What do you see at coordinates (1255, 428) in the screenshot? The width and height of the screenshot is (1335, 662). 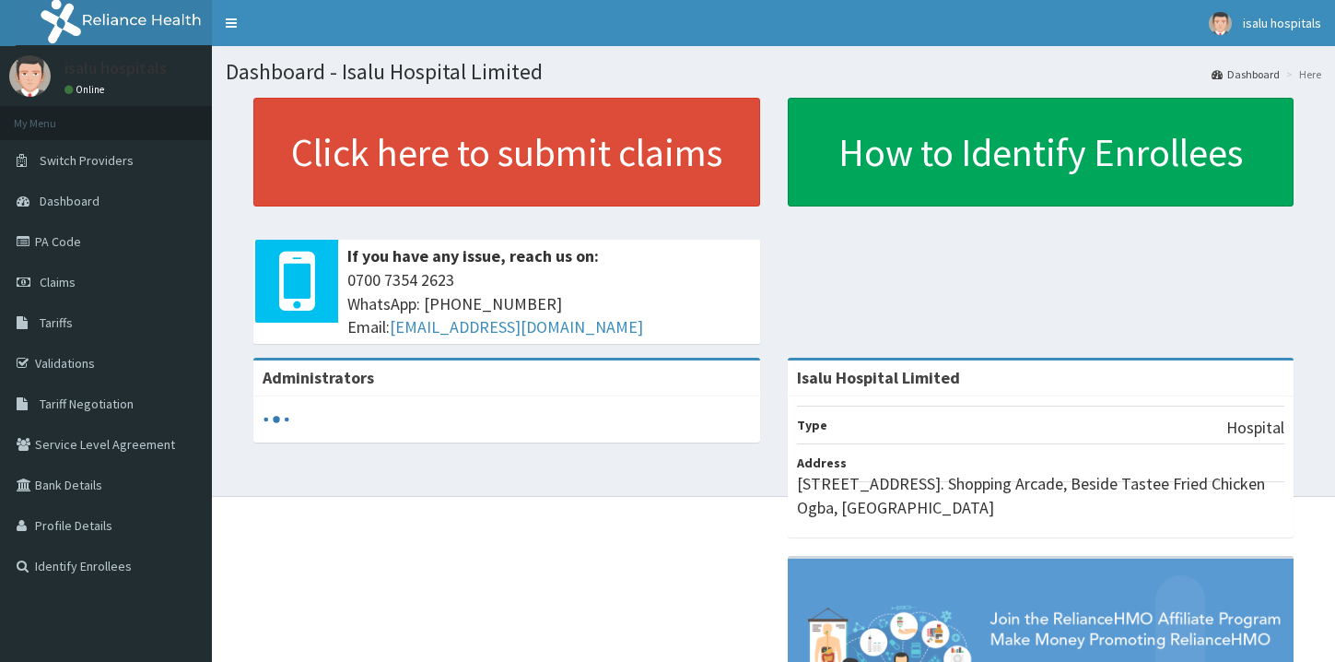 I see `p: Hospital` at bounding box center [1255, 428].